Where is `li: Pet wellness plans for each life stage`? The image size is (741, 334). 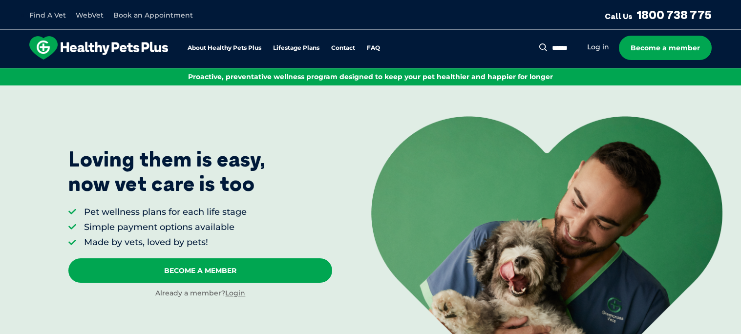
li: Pet wellness plans for each life stage is located at coordinates (165, 212).